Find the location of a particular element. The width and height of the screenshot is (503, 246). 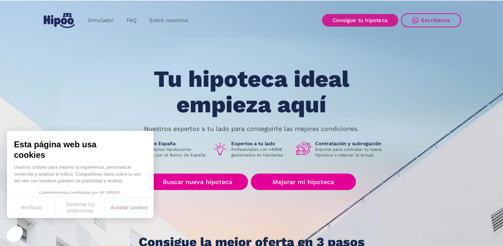

a: Consigue tu hipoteca is located at coordinates (360, 20).